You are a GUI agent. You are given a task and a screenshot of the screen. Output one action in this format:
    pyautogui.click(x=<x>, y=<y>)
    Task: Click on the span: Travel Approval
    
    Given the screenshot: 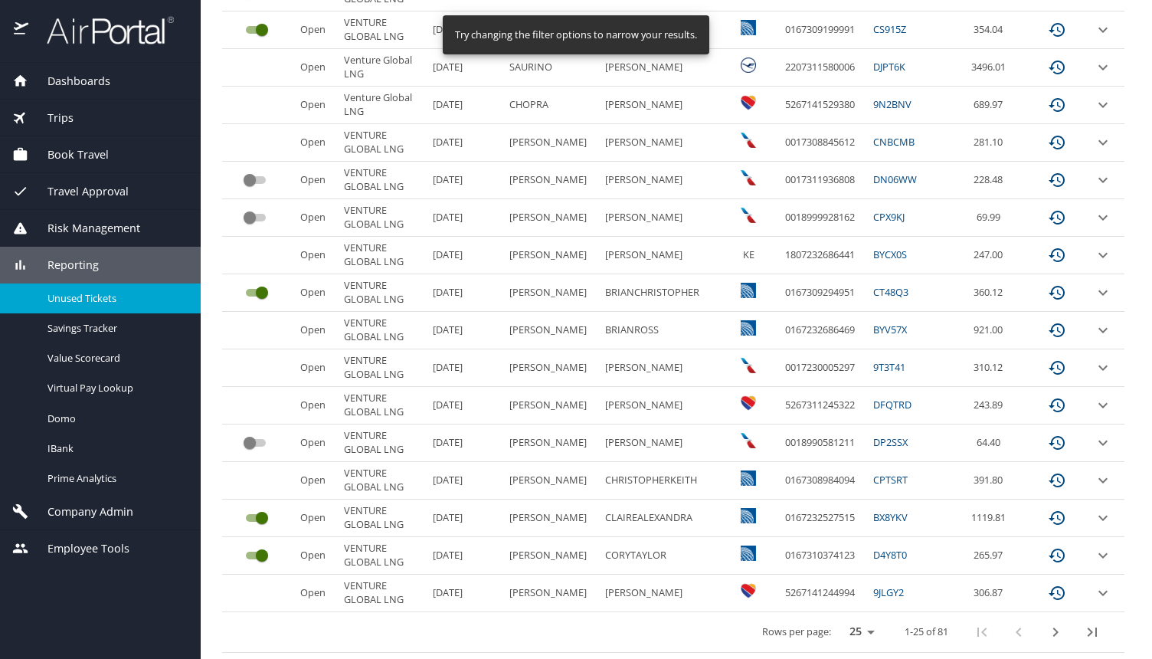 What is the action you would take?
    pyautogui.click(x=78, y=191)
    